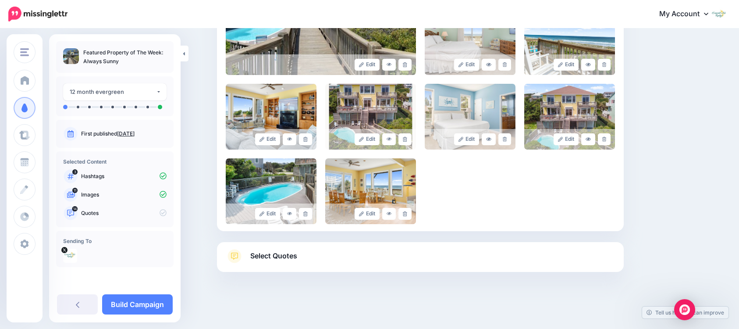  What do you see at coordinates (470, 42) in the screenshot?
I see `img: edc717a47d5aea67f5a75737b69c2315_large.jpg` at bounding box center [470, 42].